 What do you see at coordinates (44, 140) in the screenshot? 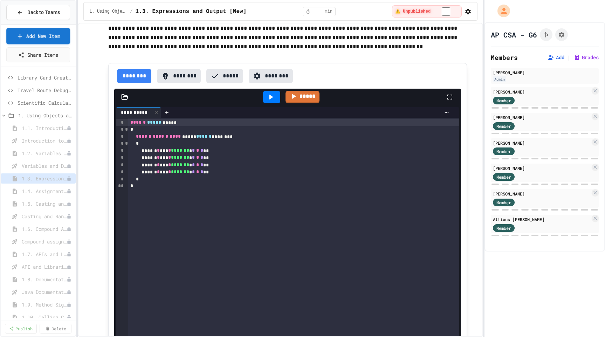
I see `span: Introduction to Algorithms, Programming, and Compilers` at bounding box center [44, 140].